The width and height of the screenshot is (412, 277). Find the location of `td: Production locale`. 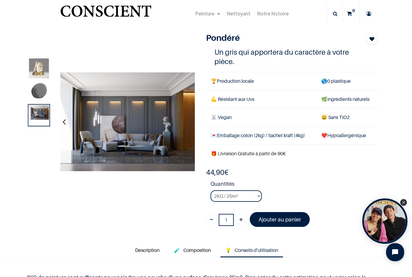

td: Production locale is located at coordinates (261, 81).